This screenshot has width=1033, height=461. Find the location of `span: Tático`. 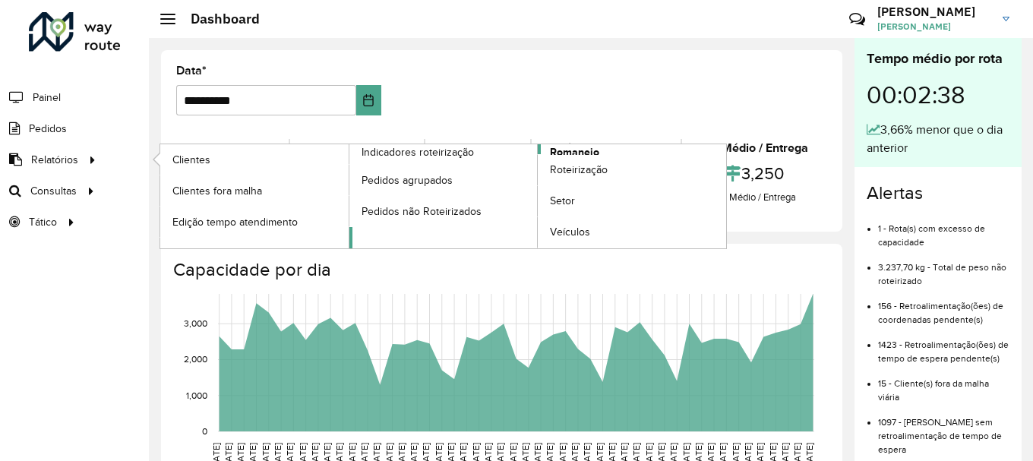

span: Tático is located at coordinates (43, 222).